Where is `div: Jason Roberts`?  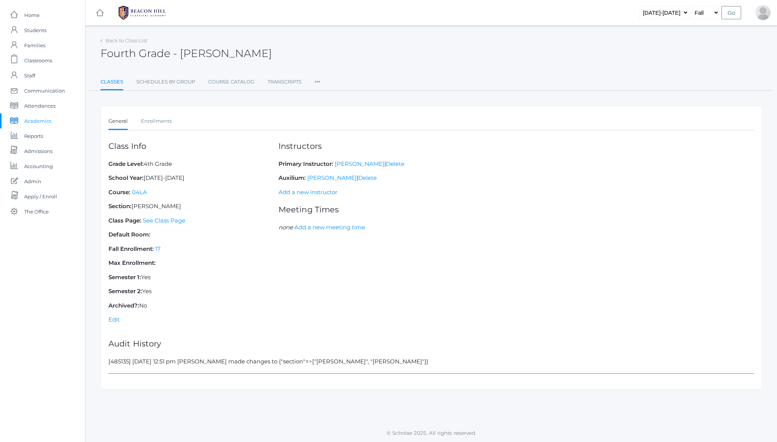
div: Jason Roberts is located at coordinates (763, 12).